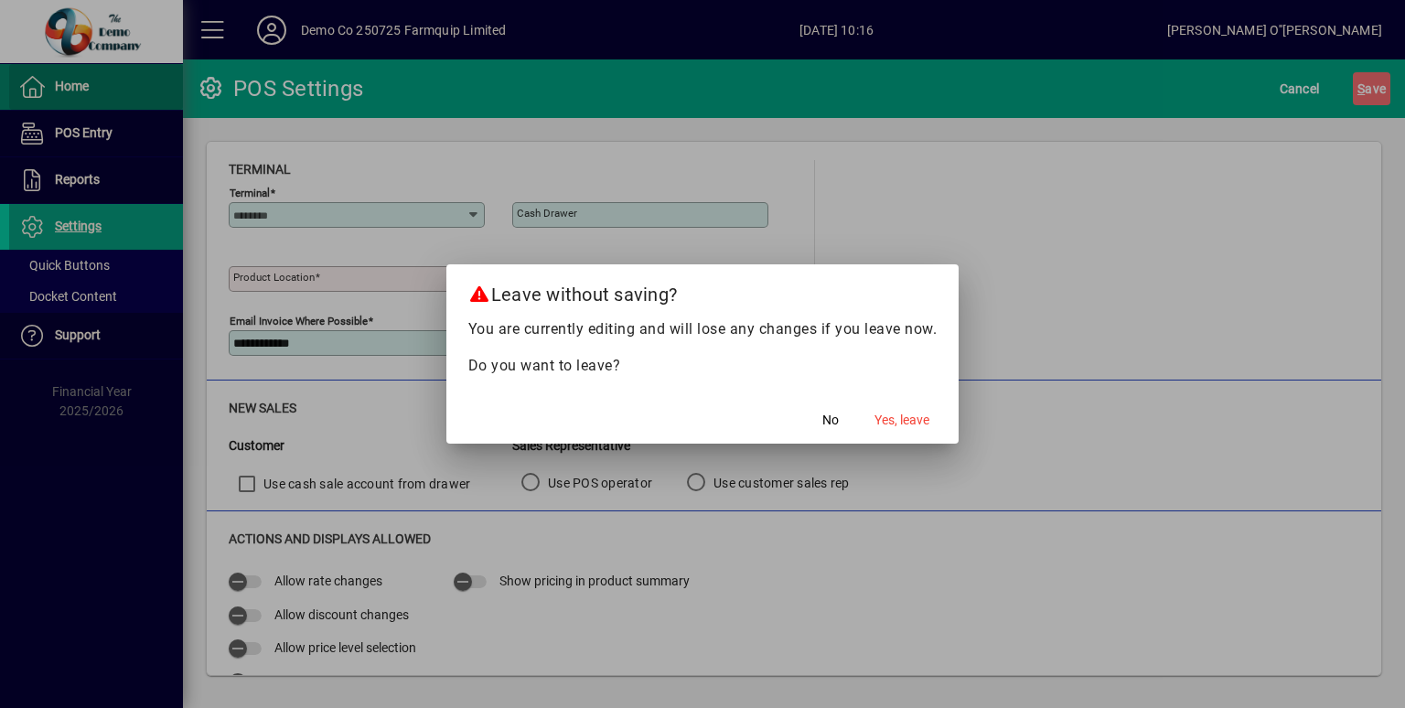 The height and width of the screenshot is (708, 1405). Describe the element at coordinates (703, 329) in the screenshot. I see `p: You are currently editing and will lose any changes if you leave now.` at that location.